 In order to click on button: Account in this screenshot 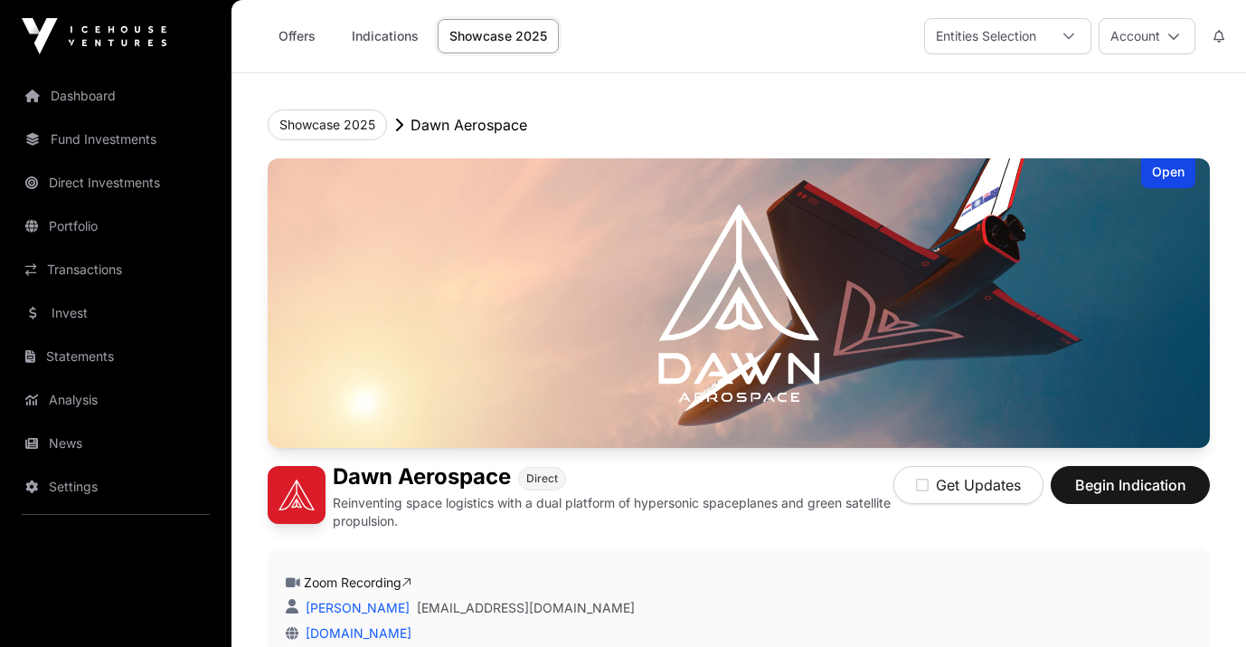, I will do `click(1147, 36)`.